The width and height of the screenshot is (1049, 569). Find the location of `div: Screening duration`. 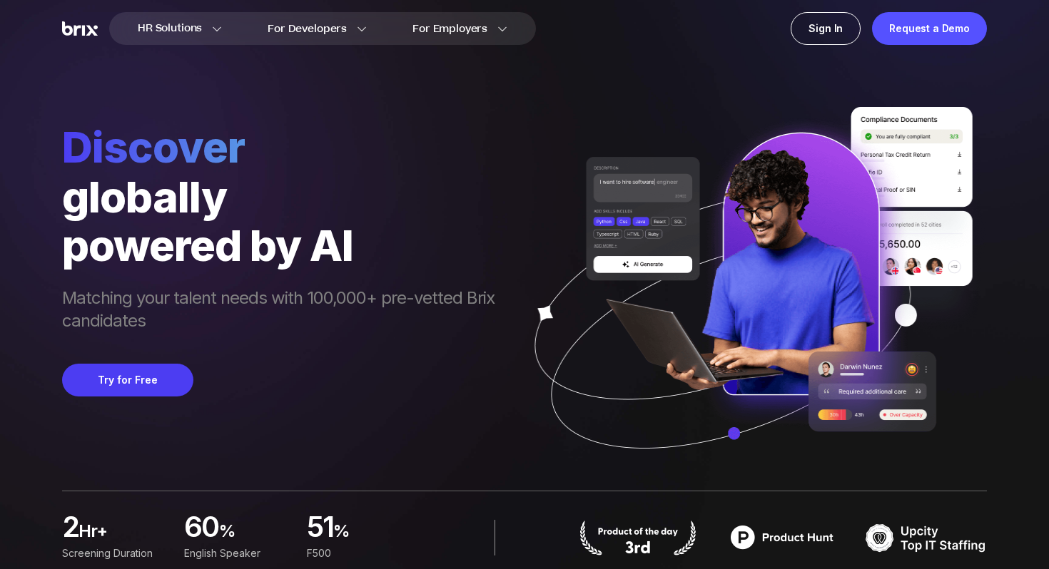

div: Screening duration is located at coordinates (114, 554).